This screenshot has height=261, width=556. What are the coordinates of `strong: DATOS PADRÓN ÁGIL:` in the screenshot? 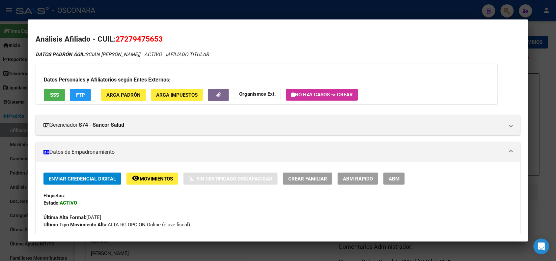 It's located at (60, 54).